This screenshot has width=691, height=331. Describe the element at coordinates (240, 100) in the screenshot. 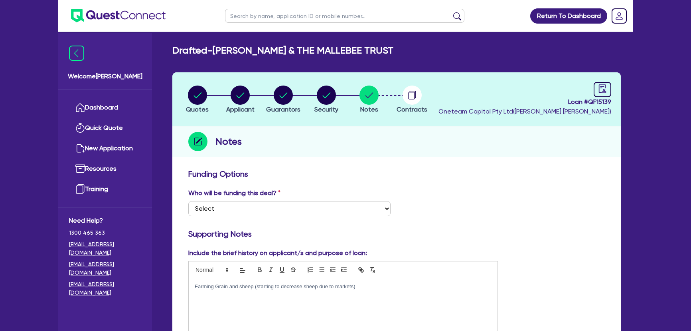

I see `button: Applicant` at that location.